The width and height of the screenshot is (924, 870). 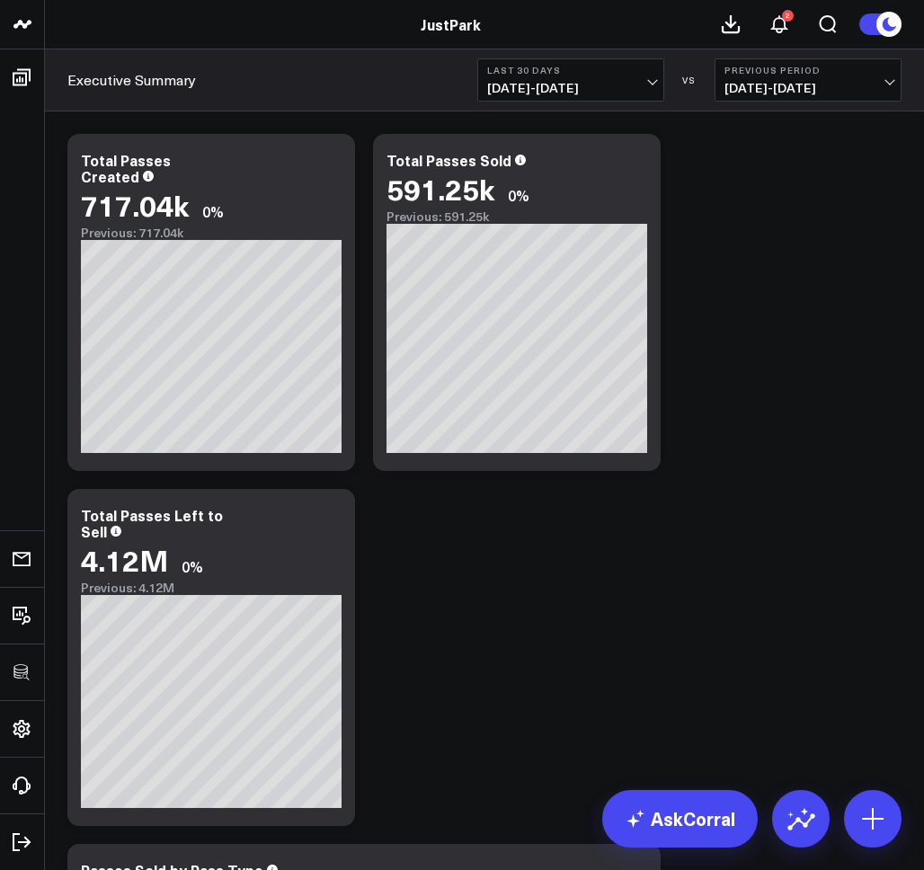 I want to click on div: Total Passes Left to Sell, so click(x=152, y=523).